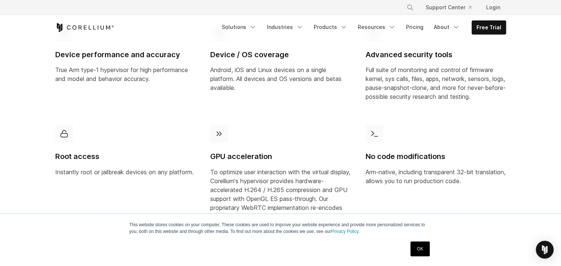 Image resolution: width=561 pixels, height=266 pixels. Describe the element at coordinates (125, 55) in the screenshot. I see `h4: Device performance and accuracy` at that location.